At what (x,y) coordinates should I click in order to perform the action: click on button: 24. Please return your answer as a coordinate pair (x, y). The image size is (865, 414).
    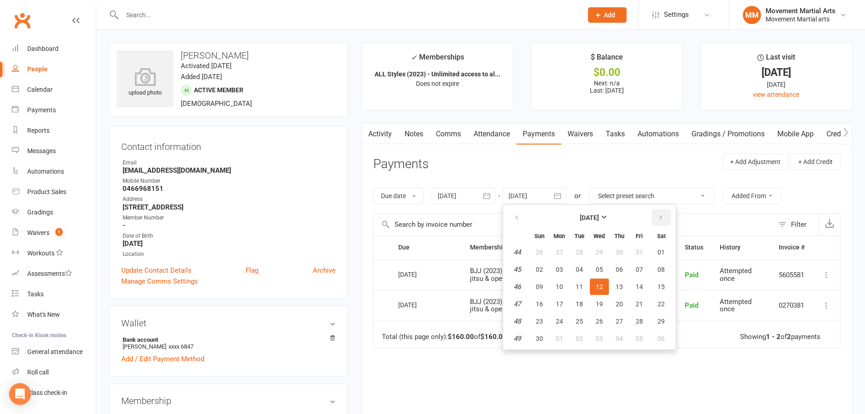
    Looking at the image, I should click on (559, 321).